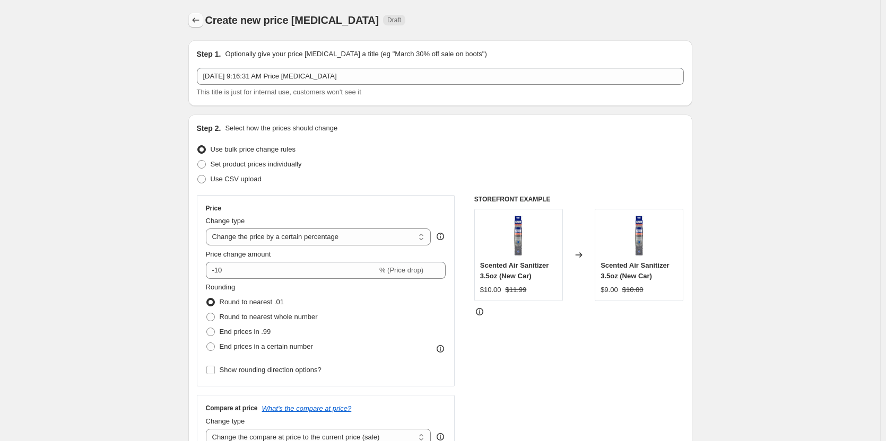  Describe the element at coordinates (213, 209) in the screenshot. I see `h3: Price` at that location.